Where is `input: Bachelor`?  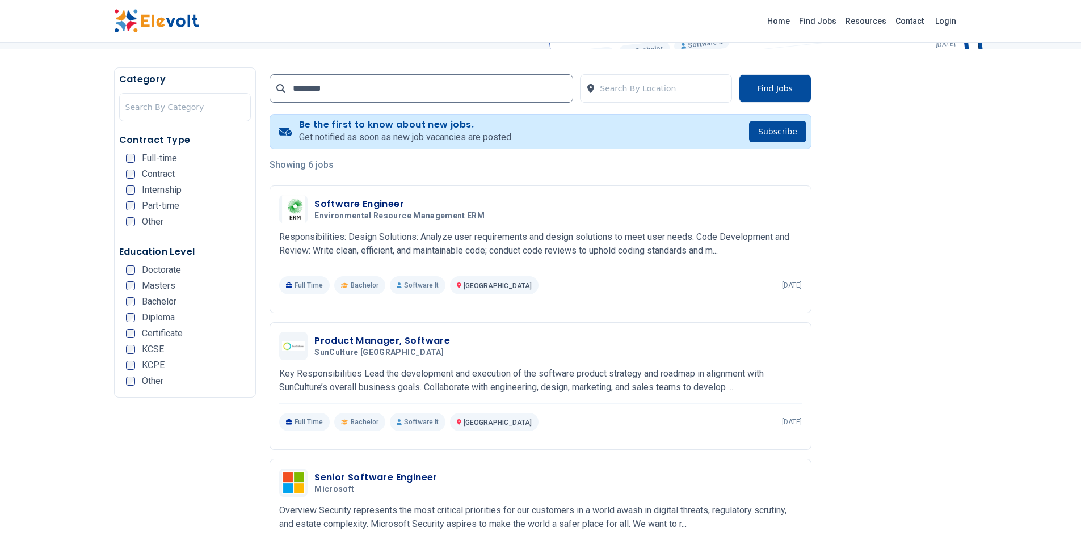
input: Bachelor is located at coordinates (130, 302).